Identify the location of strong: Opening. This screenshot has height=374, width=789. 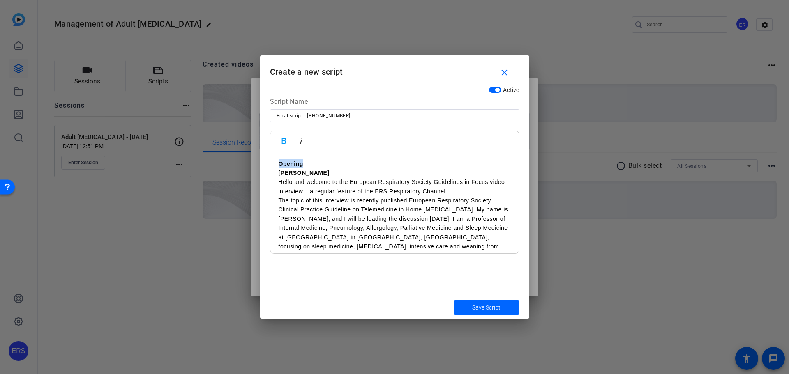
(291, 164).